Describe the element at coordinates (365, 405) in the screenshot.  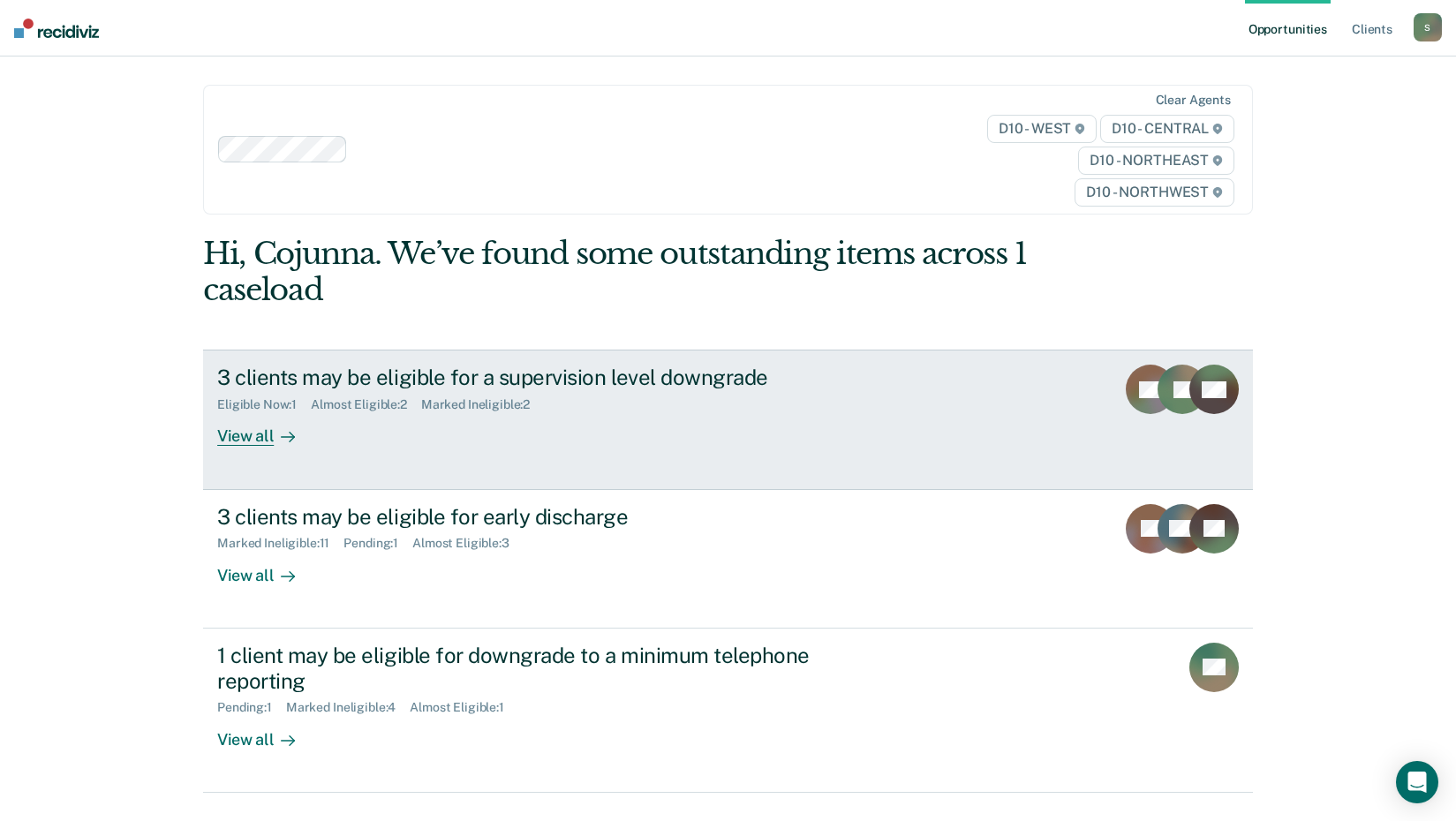
I see `div: Almost Eligible : 2` at that location.